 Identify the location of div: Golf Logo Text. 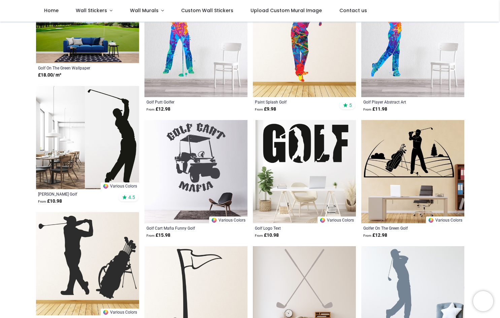
(294, 228).